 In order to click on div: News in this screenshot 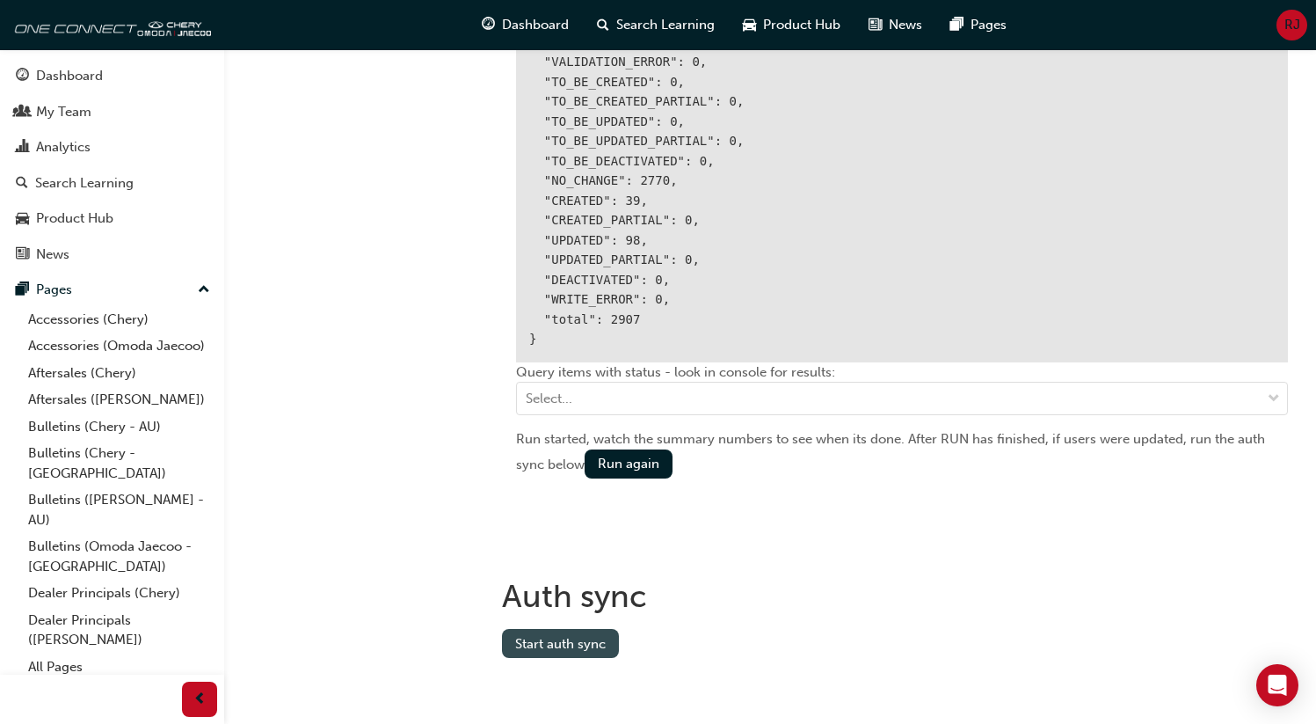, I will do `click(53, 254)`.